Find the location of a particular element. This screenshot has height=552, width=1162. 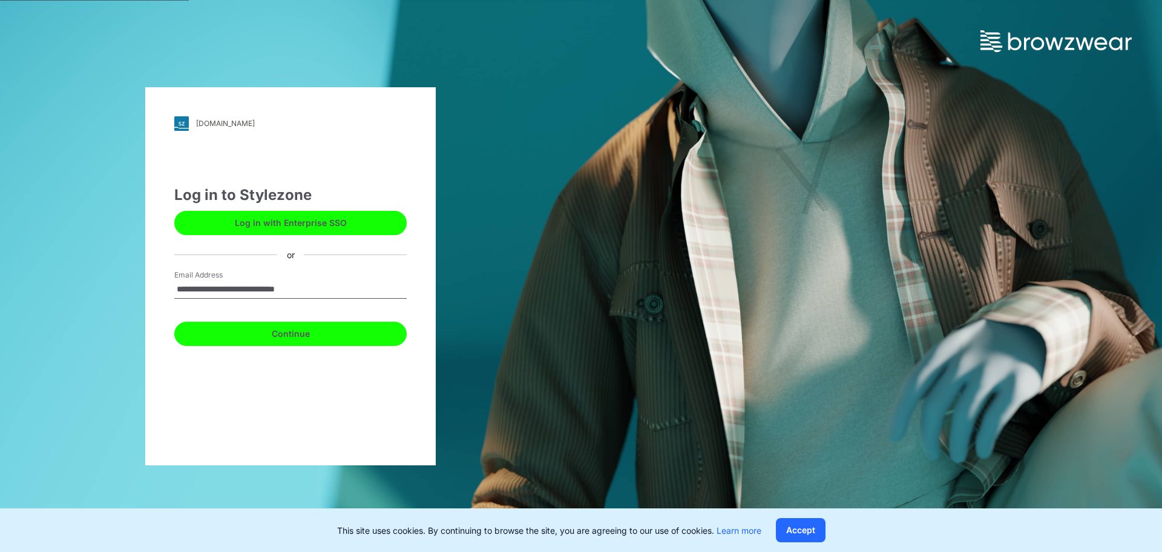

label: Email Address is located at coordinates (217, 275).